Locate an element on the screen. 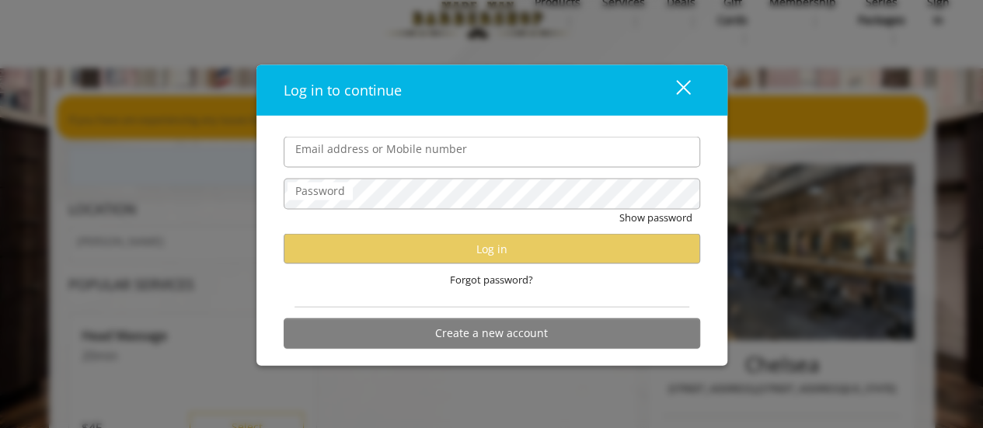 The height and width of the screenshot is (428, 983). span: Log in to continue is located at coordinates (343, 90).